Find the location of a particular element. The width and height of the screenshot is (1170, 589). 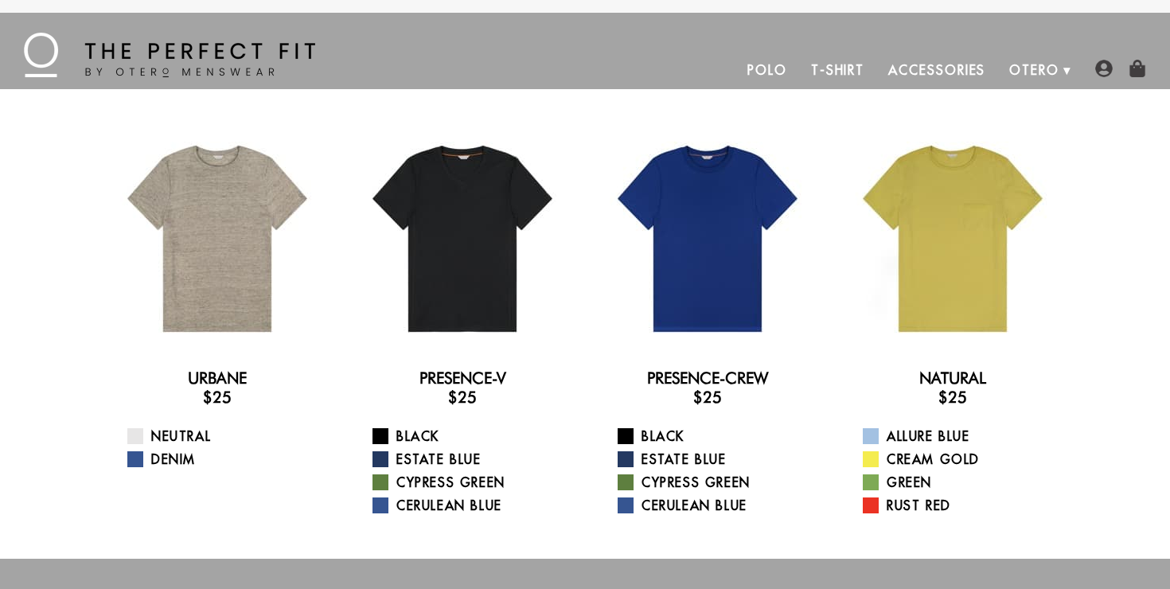

a: Polo is located at coordinates (767, 70).